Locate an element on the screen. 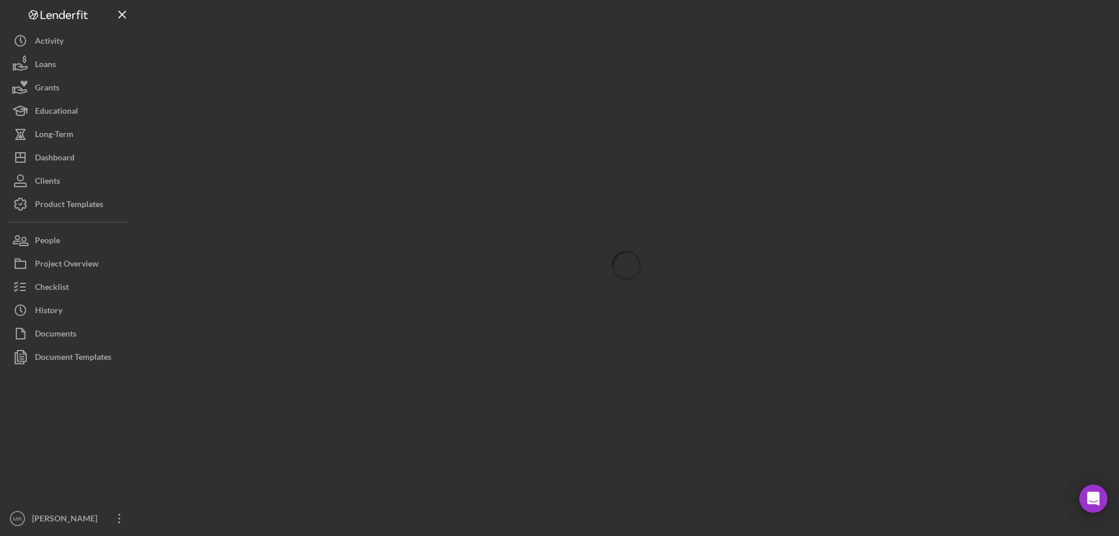  div: Grants is located at coordinates (47, 89).